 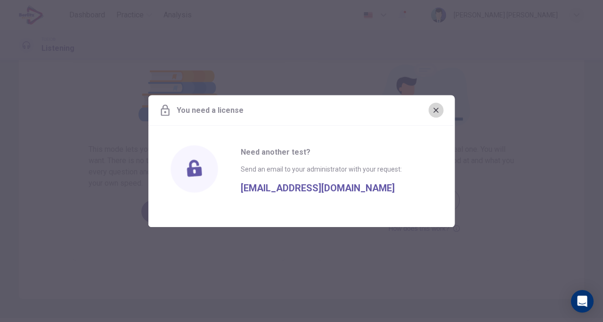 What do you see at coordinates (210, 110) in the screenshot?
I see `span: You need a license` at bounding box center [210, 110].